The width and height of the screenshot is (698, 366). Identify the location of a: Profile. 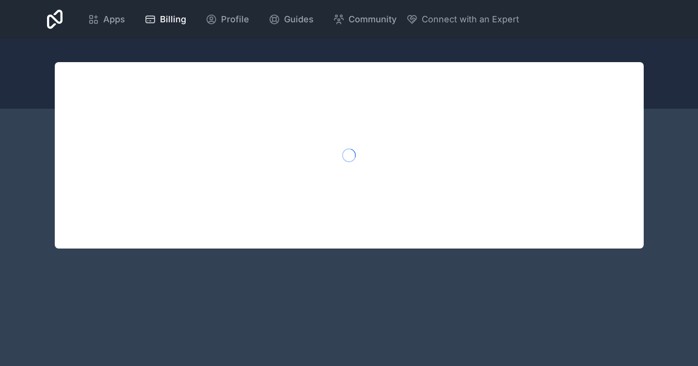
(227, 19).